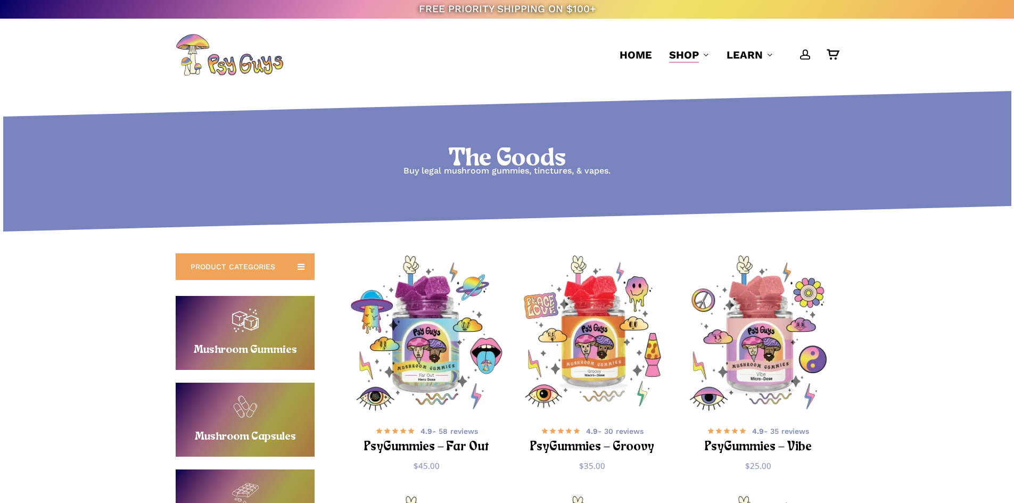 The image size is (1014, 503). Describe the element at coordinates (690, 55) in the screenshot. I see `a: Shop` at that location.